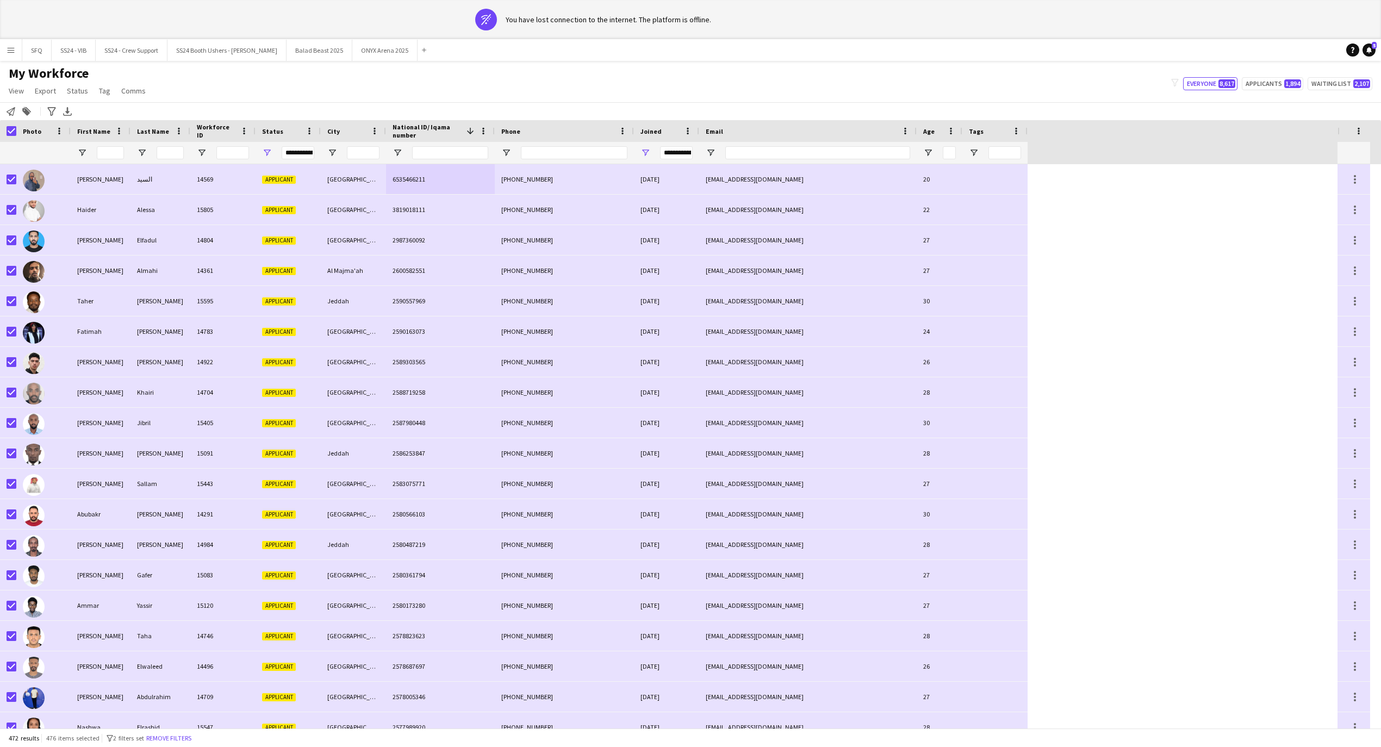  I want to click on span: 2600582551, so click(409, 270).